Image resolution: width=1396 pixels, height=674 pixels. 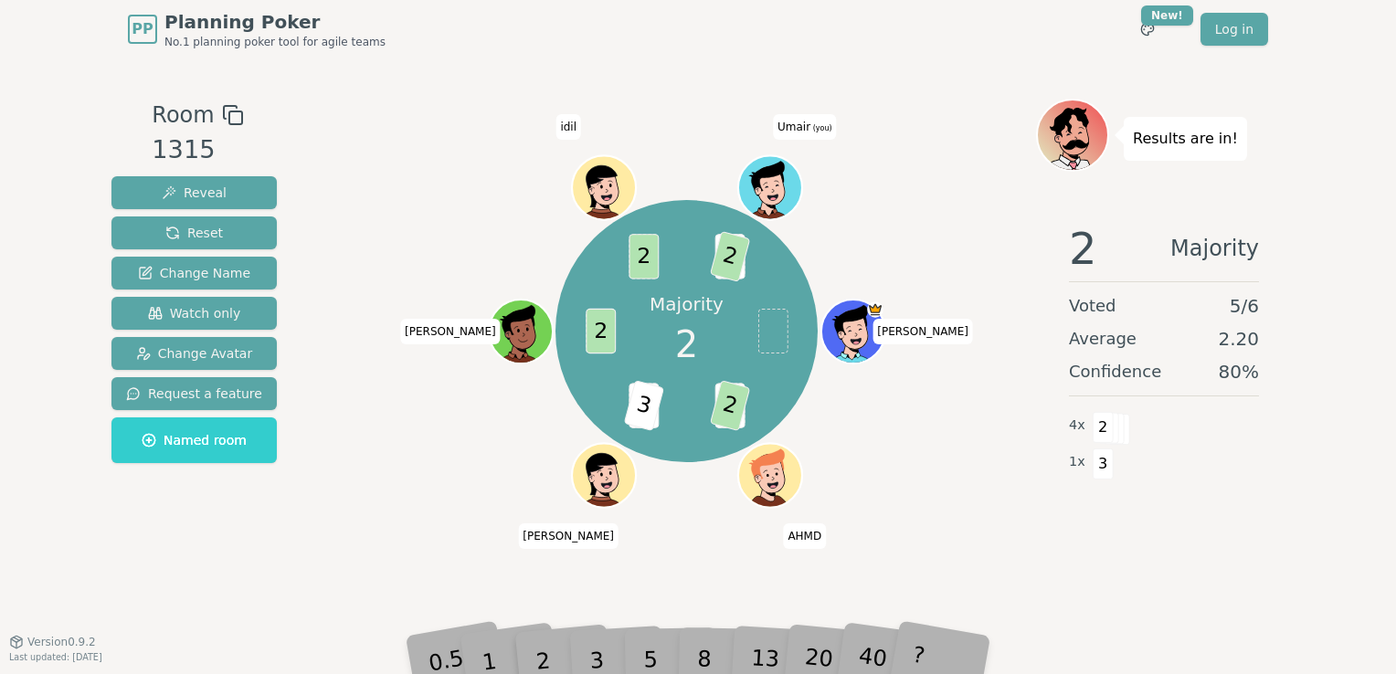 What do you see at coordinates (1115, 372) in the screenshot?
I see `span: Confidence` at bounding box center [1115, 372].